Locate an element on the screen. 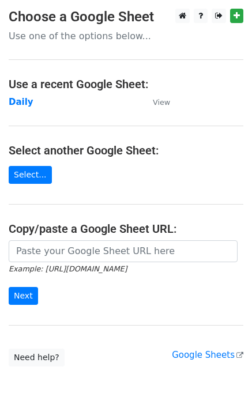  h4: Copy/paste a Google Sheet URL: is located at coordinates (126, 229).